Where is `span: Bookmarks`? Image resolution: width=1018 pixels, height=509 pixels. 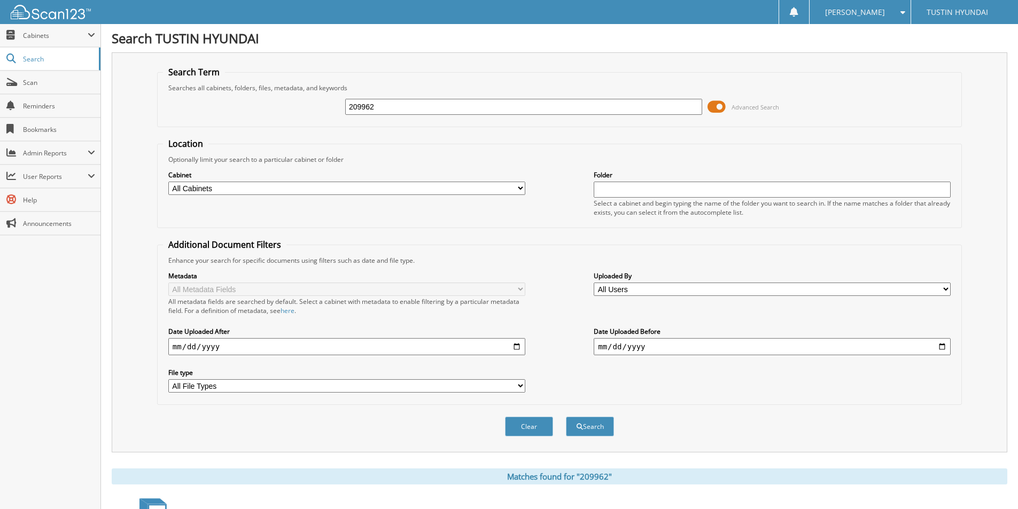
span: Bookmarks is located at coordinates (59, 129).